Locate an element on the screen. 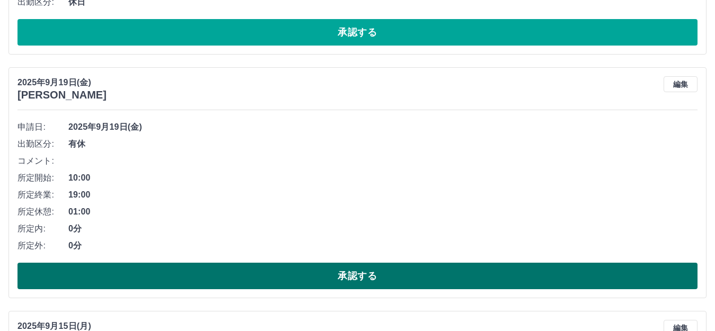 This screenshot has height=331, width=715. span: コメント: is located at coordinates (43, 161).